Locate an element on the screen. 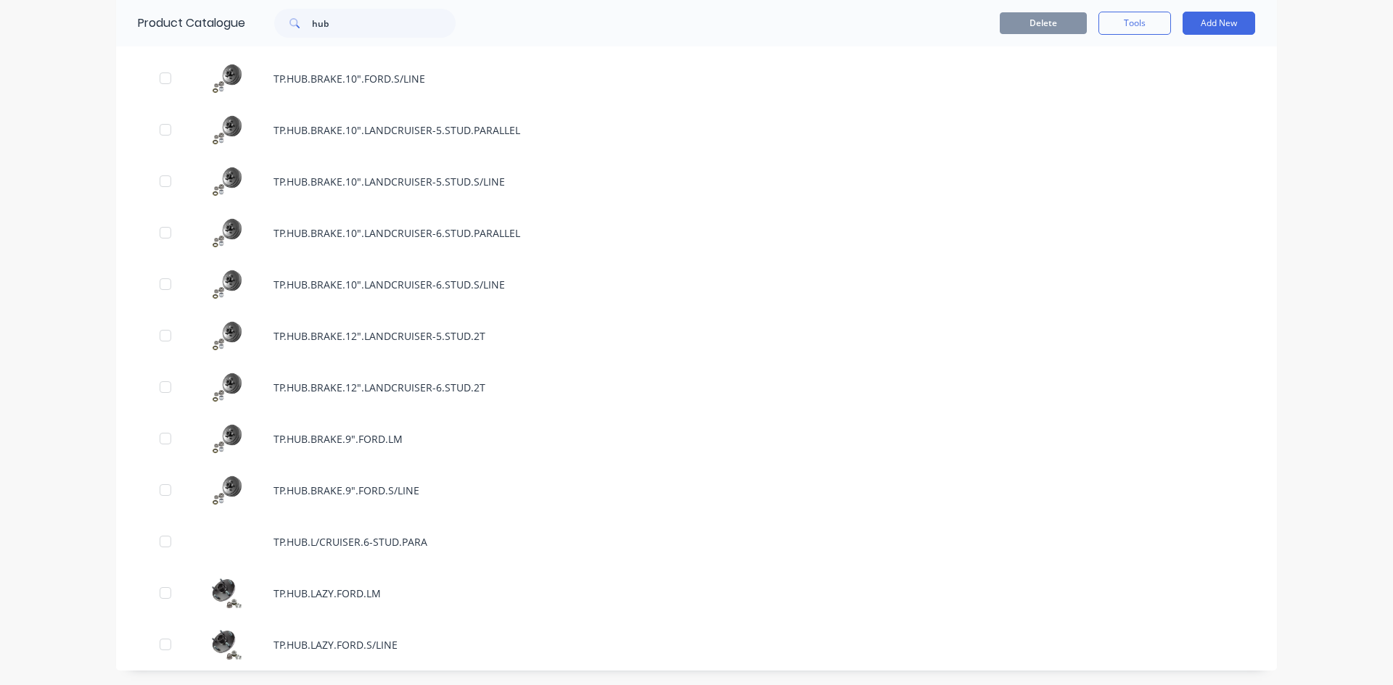 The image size is (1393, 685). div: TP.HUB.BRAKE.10".LANDCRUISER-6.STUD.S/LINETP.HUB.BRAKE.10".LANDCRUISER-6.STUD.S/LINE is located at coordinates (696, 284).